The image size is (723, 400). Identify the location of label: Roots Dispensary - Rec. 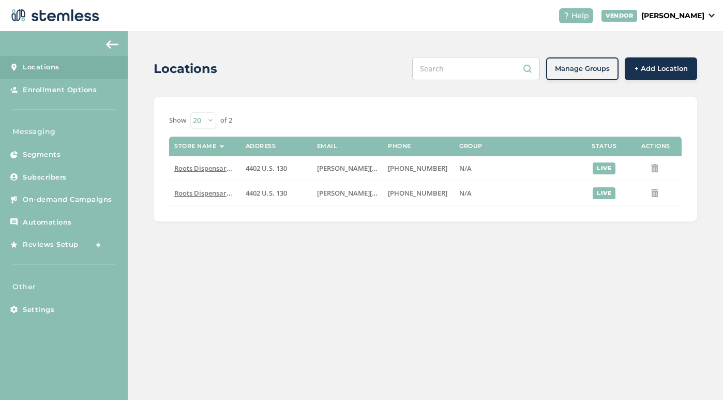
(205, 193).